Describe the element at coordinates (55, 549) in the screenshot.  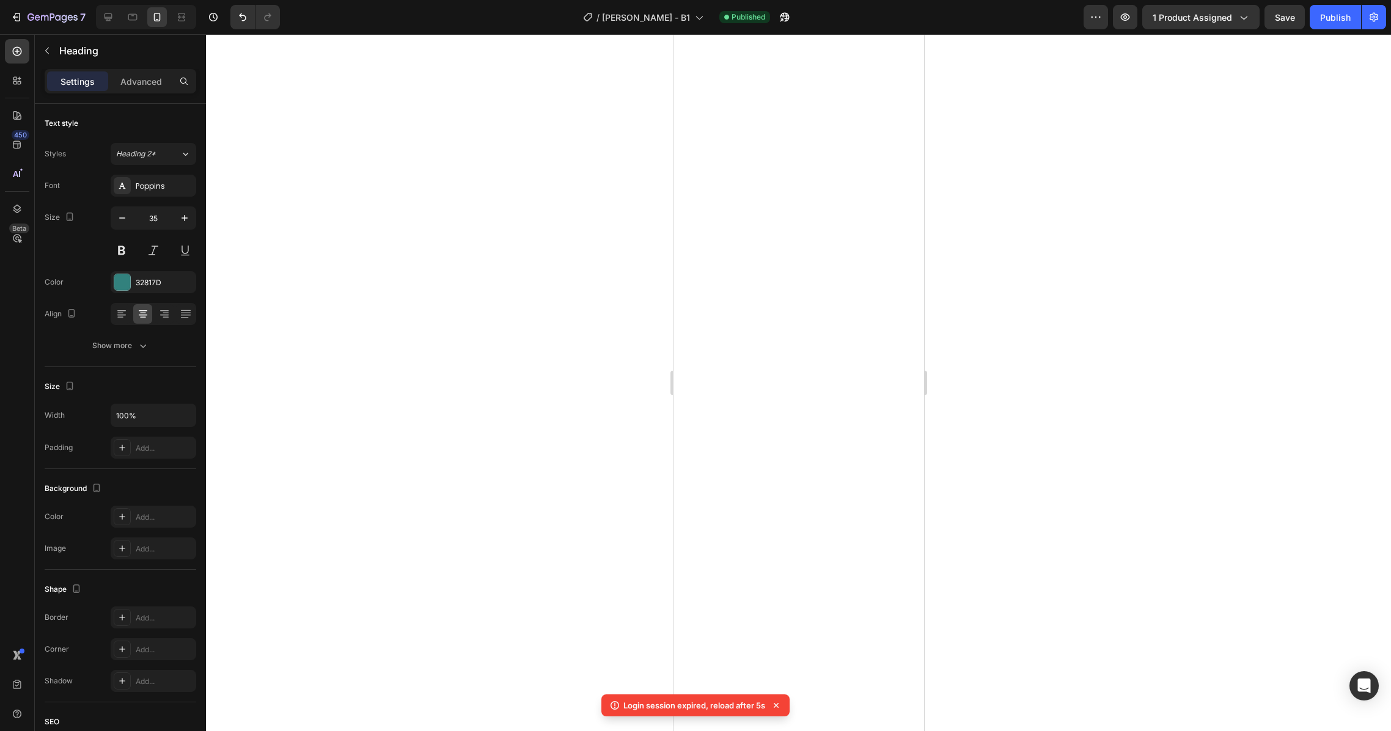
I see `div: Image` at that location.